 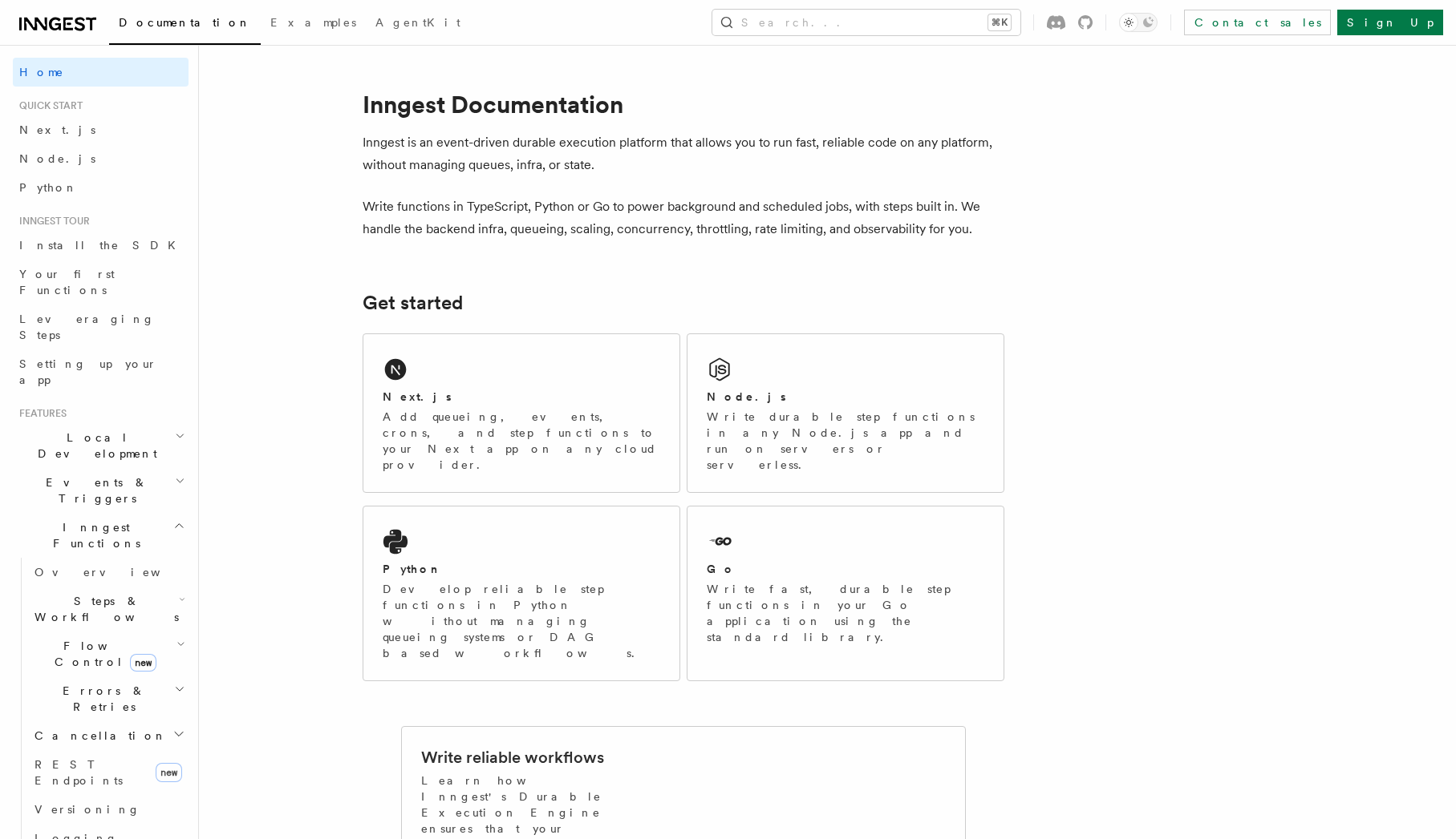 I want to click on h2: Next.js, so click(x=417, y=397).